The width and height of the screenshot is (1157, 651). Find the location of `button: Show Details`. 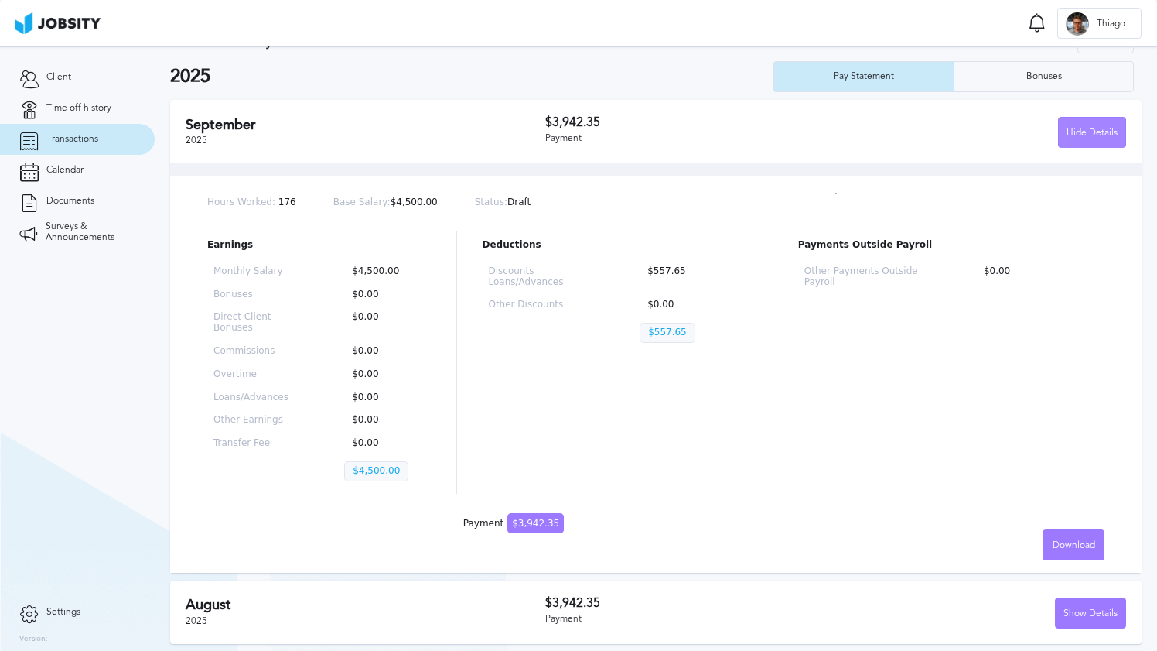

button: Show Details is located at coordinates (1091, 613).